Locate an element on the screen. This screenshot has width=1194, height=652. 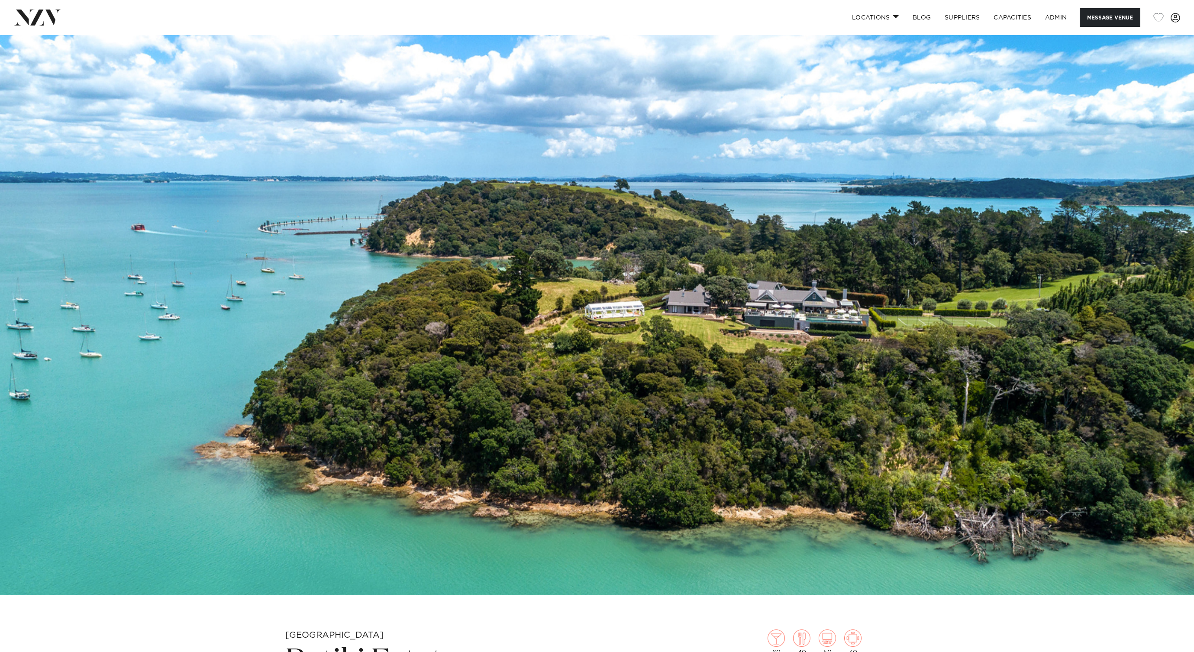
img: meeting.png is located at coordinates (853, 638).